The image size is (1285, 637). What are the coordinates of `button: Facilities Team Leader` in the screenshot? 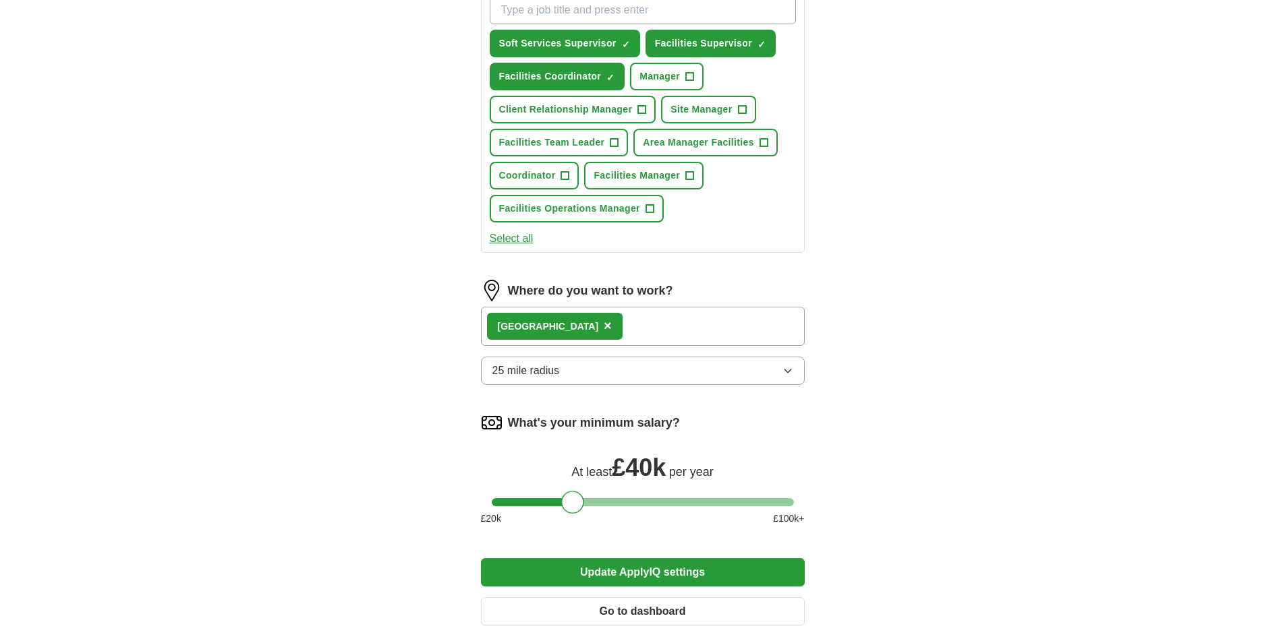 It's located at (559, 142).